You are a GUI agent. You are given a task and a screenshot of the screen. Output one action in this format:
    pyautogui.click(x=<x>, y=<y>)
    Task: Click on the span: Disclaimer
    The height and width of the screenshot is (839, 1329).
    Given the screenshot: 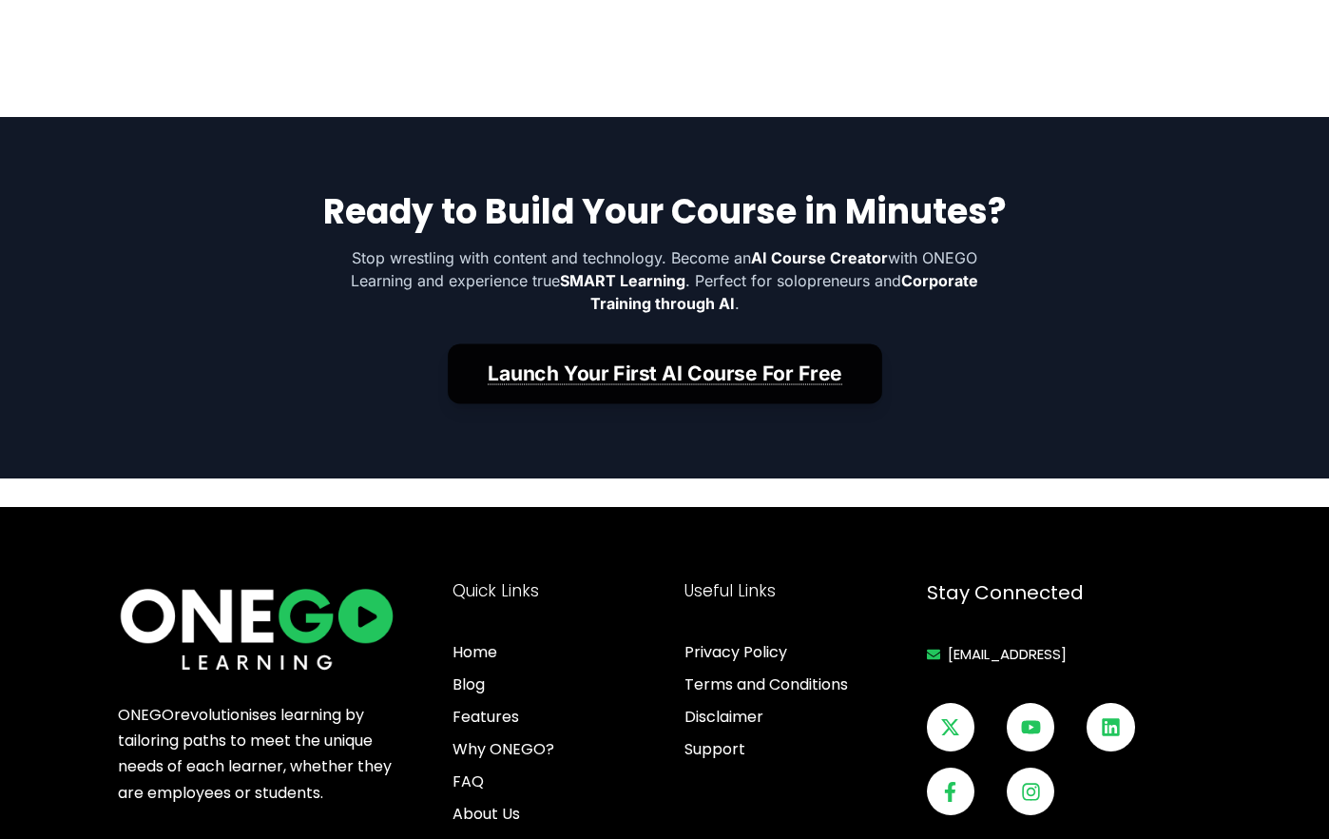 What is the action you would take?
    pyautogui.click(x=724, y=717)
    